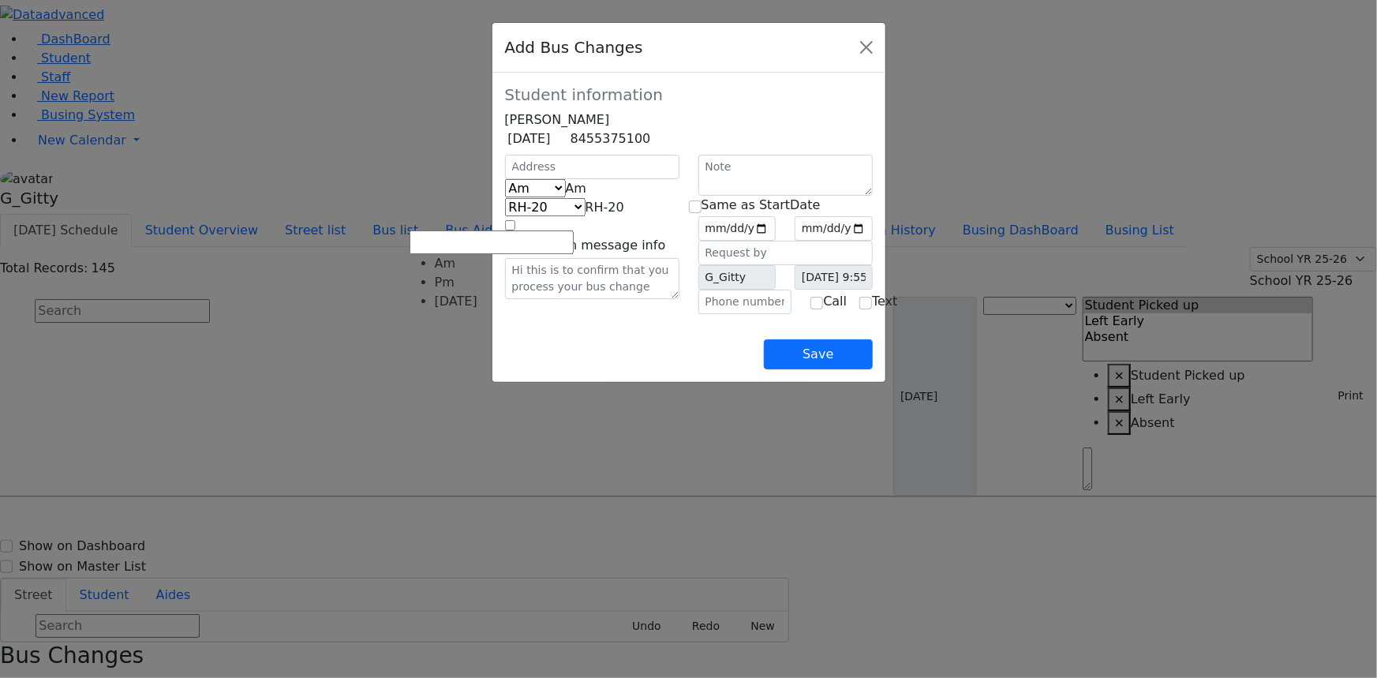 The height and width of the screenshot is (678, 1377). I want to click on input: Start date, so click(737, 228).